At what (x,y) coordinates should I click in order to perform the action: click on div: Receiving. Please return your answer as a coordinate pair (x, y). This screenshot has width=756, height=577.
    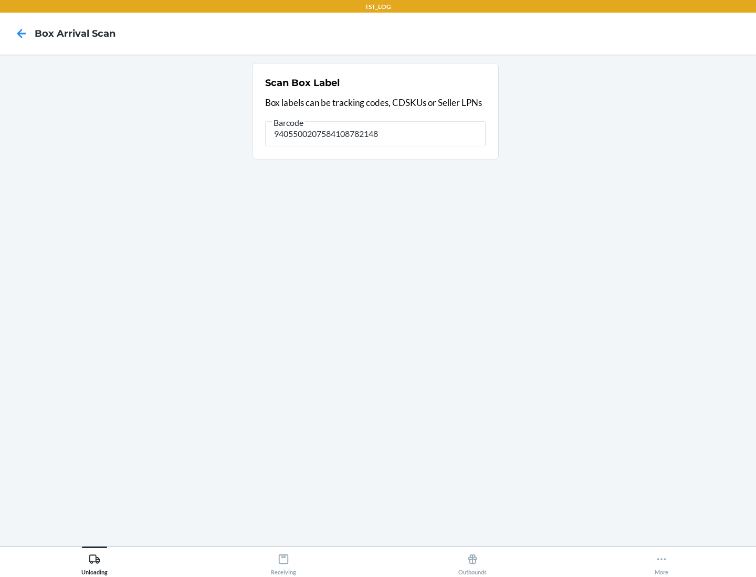
    Looking at the image, I should click on (283, 563).